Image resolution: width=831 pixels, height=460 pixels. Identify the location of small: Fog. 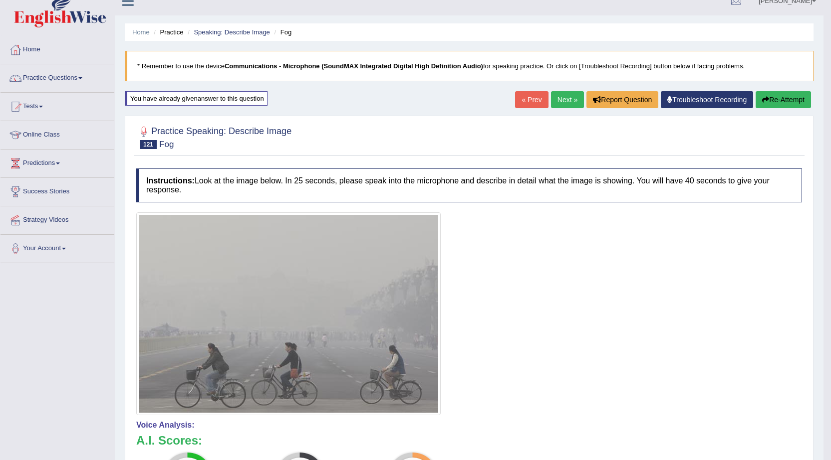
(166, 144).